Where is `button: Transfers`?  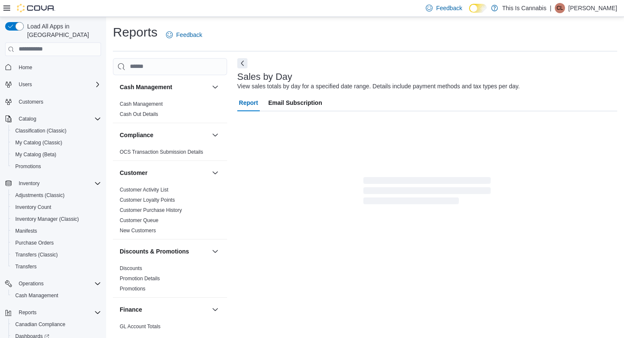 button: Transfers is located at coordinates (56, 266).